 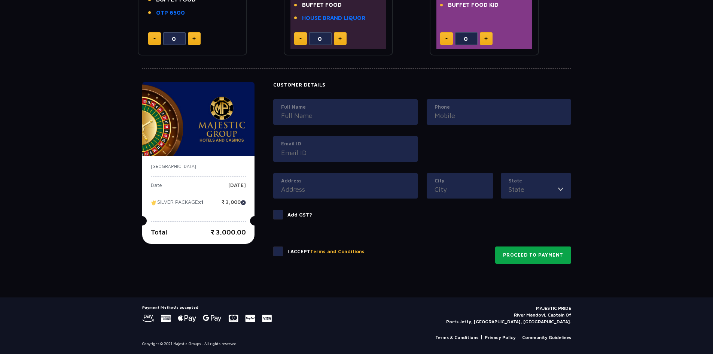 I want to click on input: Full Name, so click(x=345, y=115).